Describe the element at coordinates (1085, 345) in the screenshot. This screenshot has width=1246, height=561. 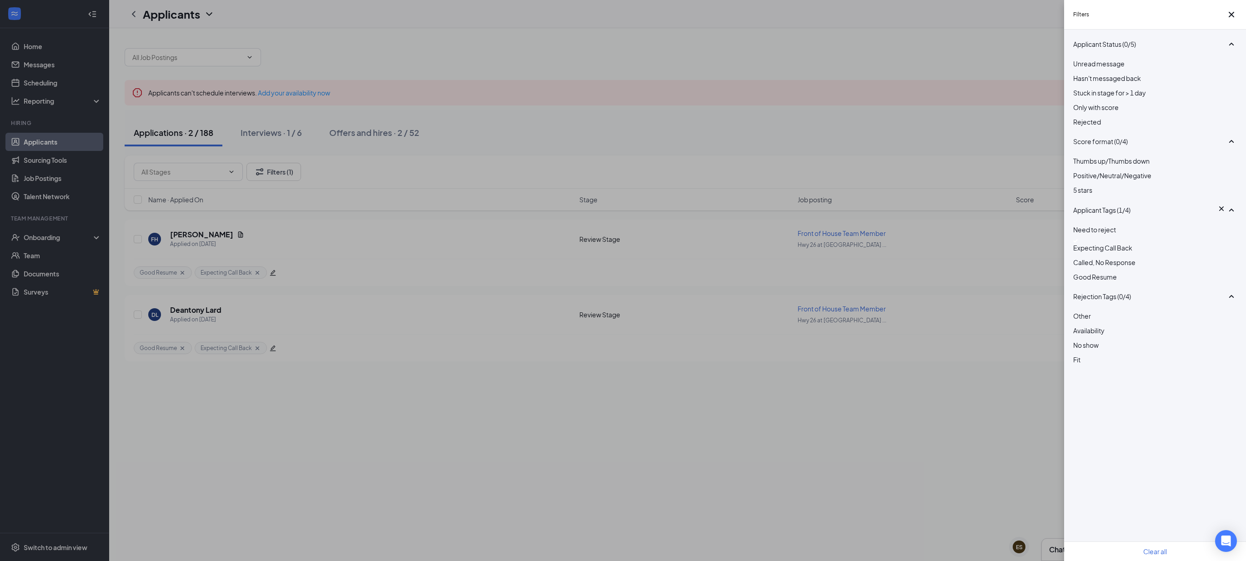
I see `span: No show` at that location.